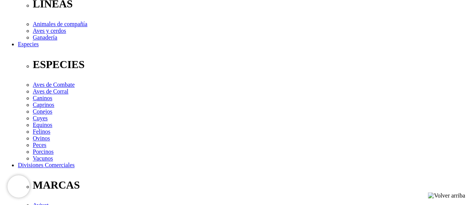 This screenshot has width=471, height=205. Describe the element at coordinates (39, 145) in the screenshot. I see `a: Peces` at that location.